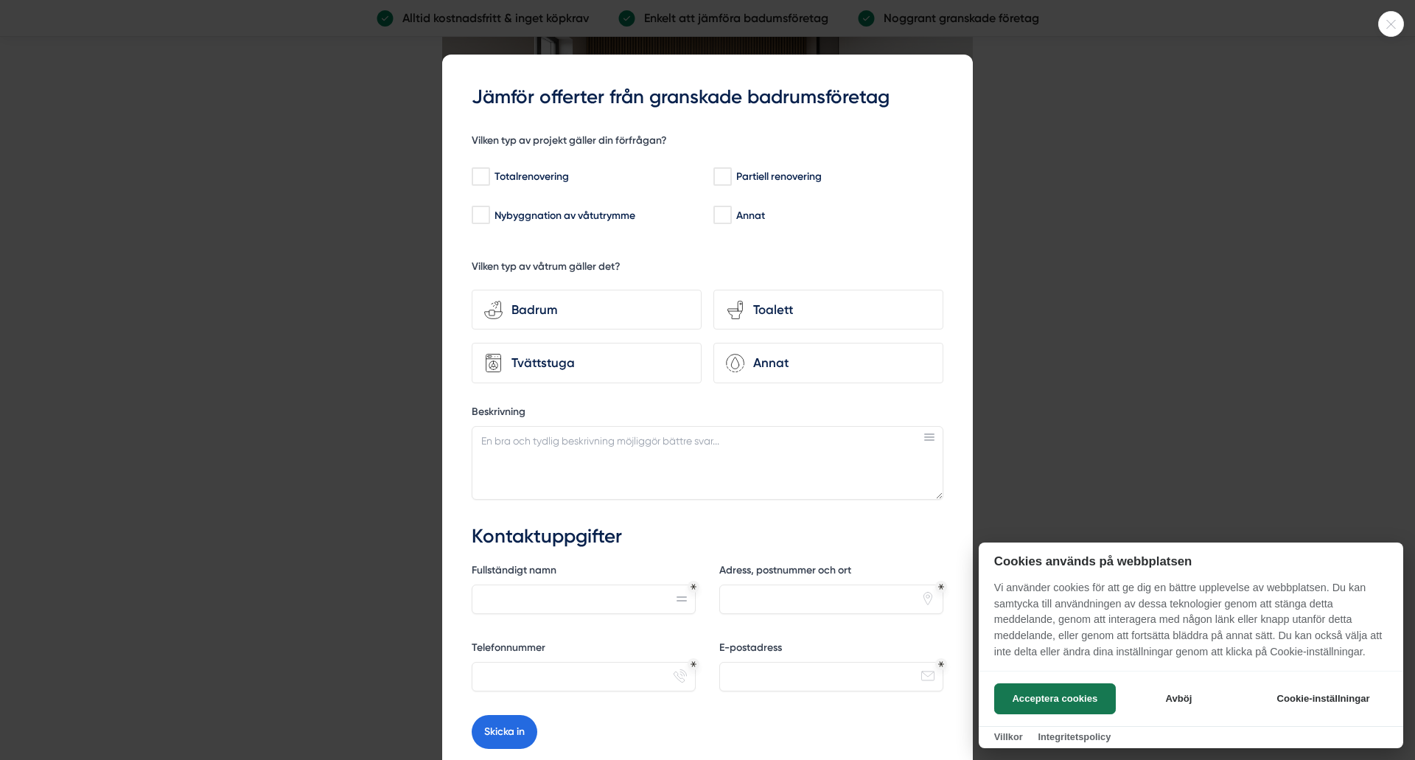  I want to click on h5: Vilken typ av våtrum gäller det?, so click(546, 268).